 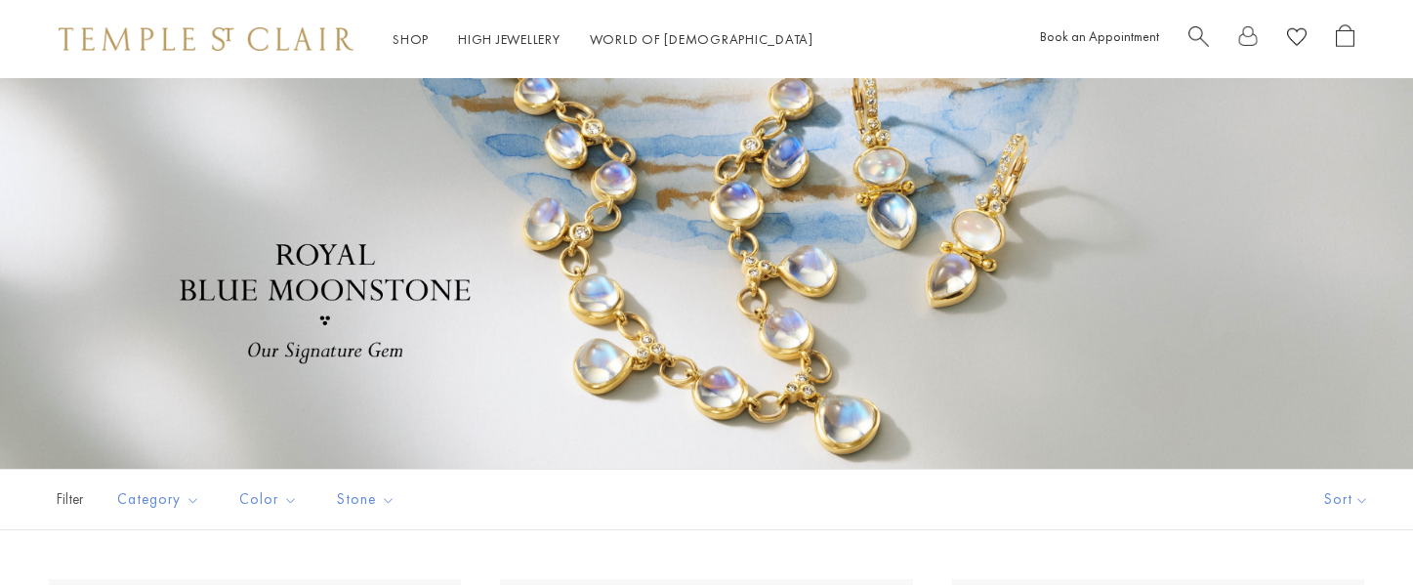 What do you see at coordinates (509, 39) in the screenshot?
I see `a: High JewelleryHigh Jewellery` at bounding box center [509, 39].